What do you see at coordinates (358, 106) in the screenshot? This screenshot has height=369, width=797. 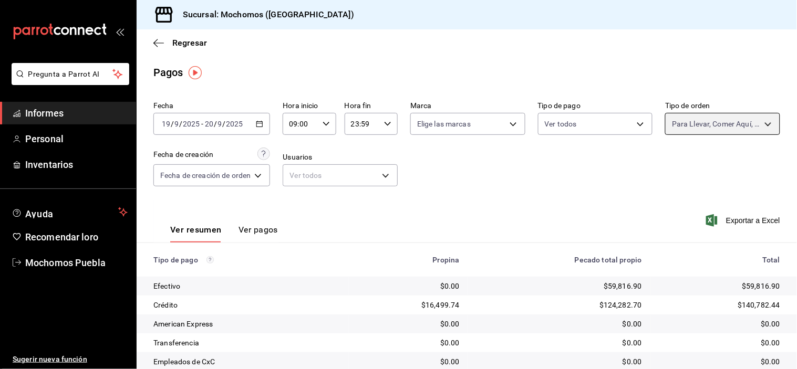 I see `font: Hora fin` at bounding box center [358, 106].